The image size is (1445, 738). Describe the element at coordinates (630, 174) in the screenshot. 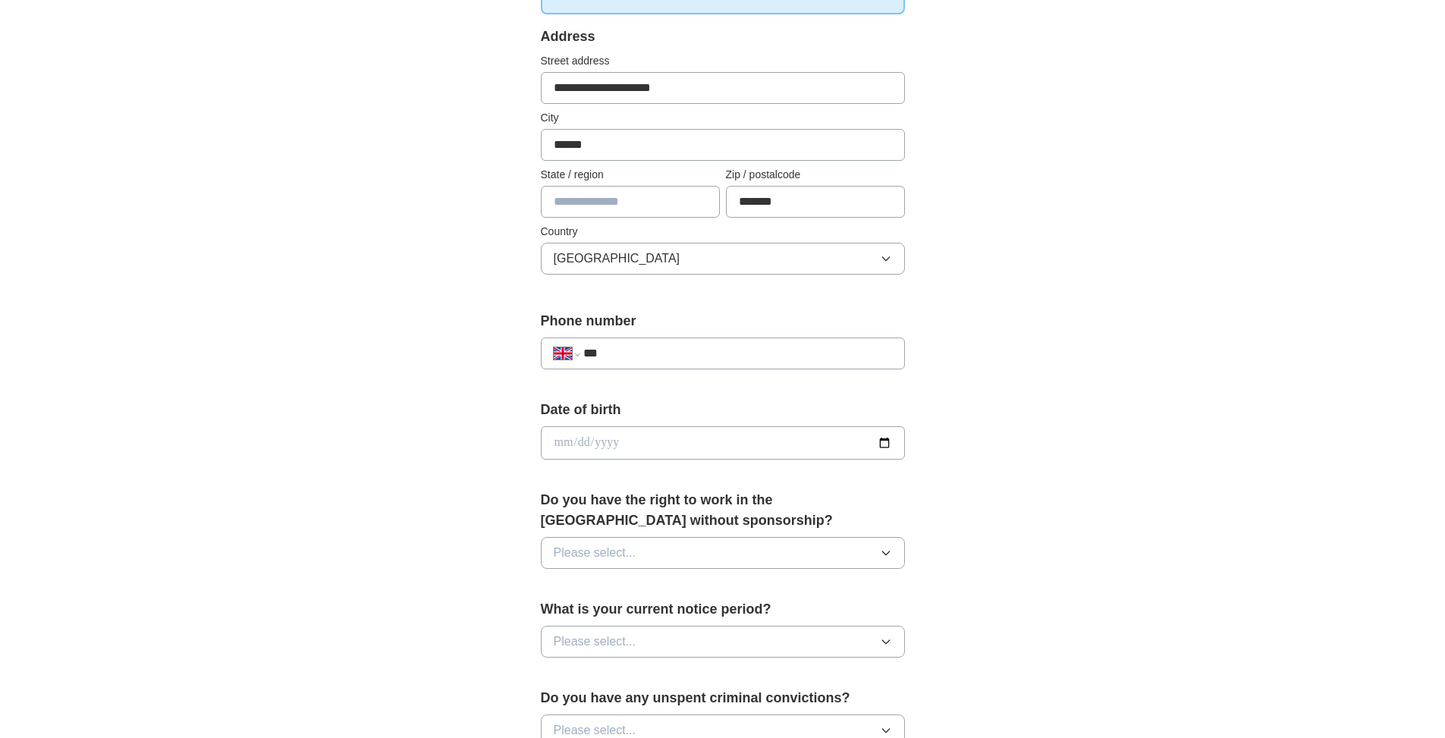

I see `label: State / region` at that location.